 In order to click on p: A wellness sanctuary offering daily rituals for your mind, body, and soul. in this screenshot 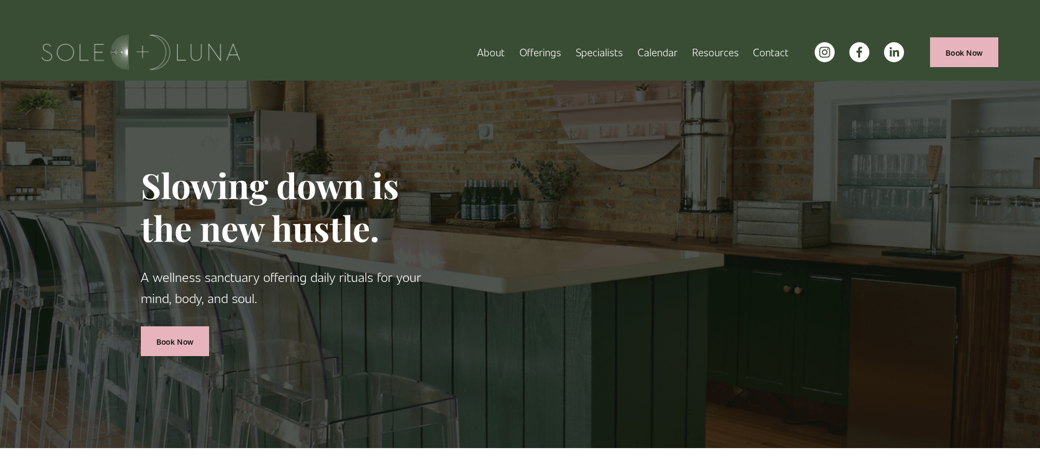, I will do `click(297, 287)`.